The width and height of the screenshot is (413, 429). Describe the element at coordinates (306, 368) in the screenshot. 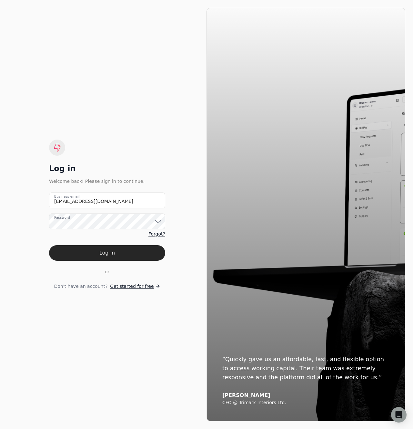

I see `div: “Quickly gave us an affordable, fast, and flexible option to access working capital. Their team w...` at that location.